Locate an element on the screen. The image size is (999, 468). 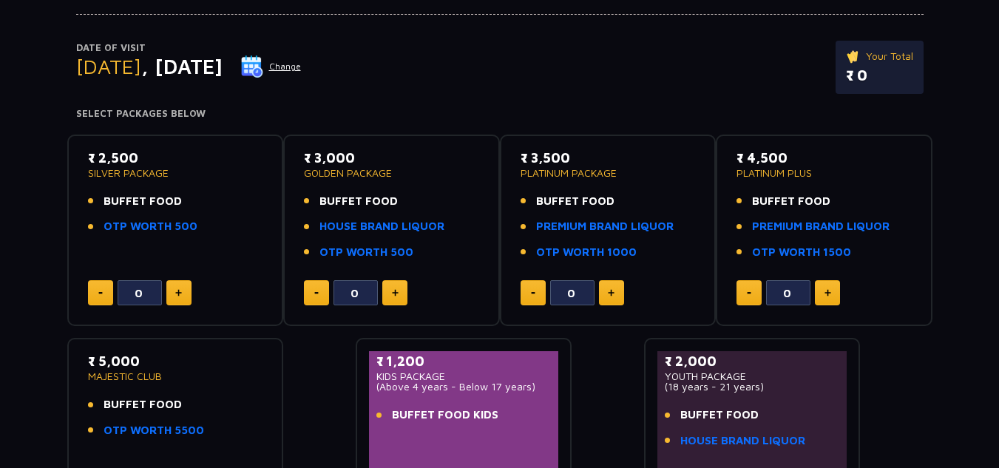
h4: Select Packages Below is located at coordinates (500, 114).